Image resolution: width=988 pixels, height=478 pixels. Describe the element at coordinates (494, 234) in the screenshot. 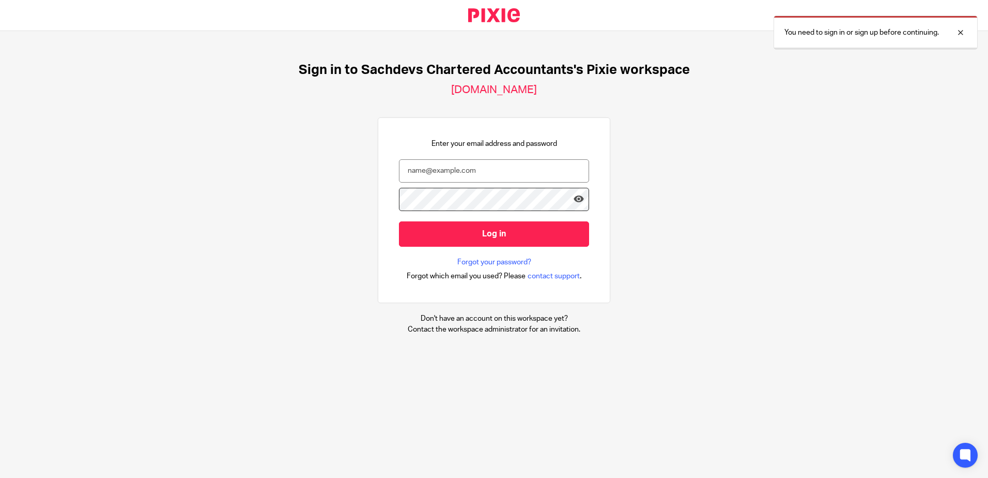

I see `input: Log in` at that location.